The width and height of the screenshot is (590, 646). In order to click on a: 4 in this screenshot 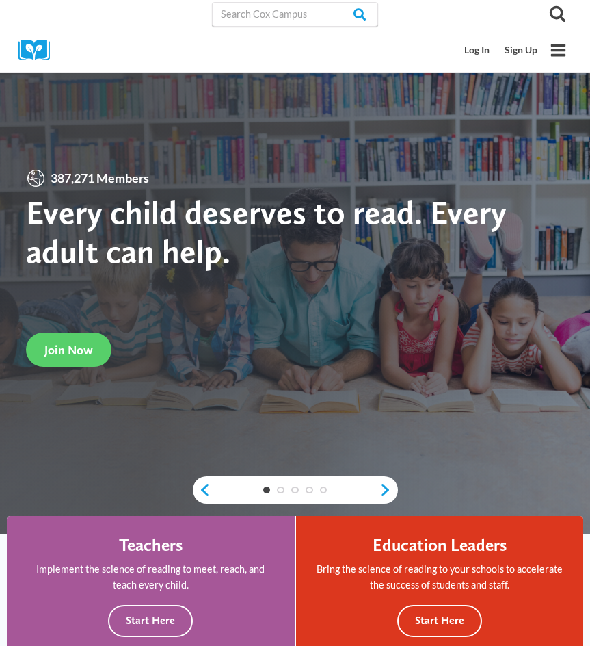, I will do `click(309, 490)`.